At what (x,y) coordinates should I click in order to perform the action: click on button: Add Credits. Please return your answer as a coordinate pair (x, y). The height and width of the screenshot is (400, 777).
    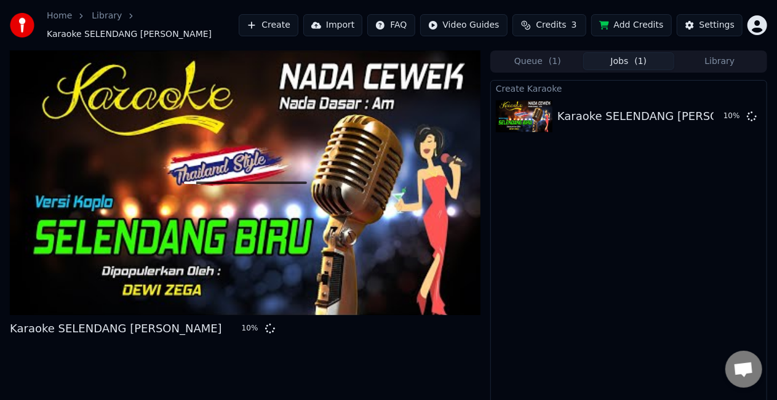
    Looking at the image, I should click on (632, 25).